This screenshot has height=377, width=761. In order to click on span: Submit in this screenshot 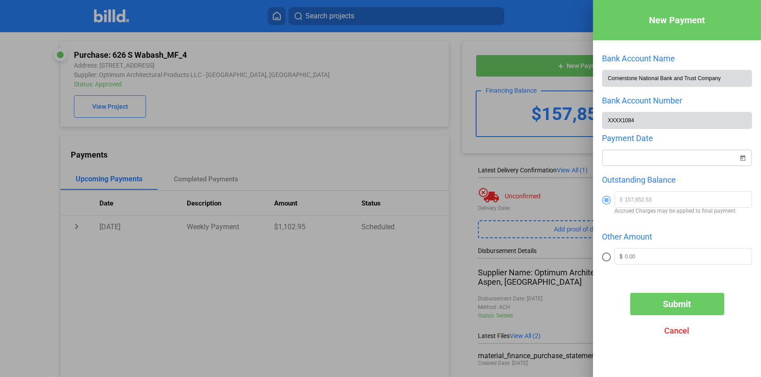, I will do `click(676, 304)`.